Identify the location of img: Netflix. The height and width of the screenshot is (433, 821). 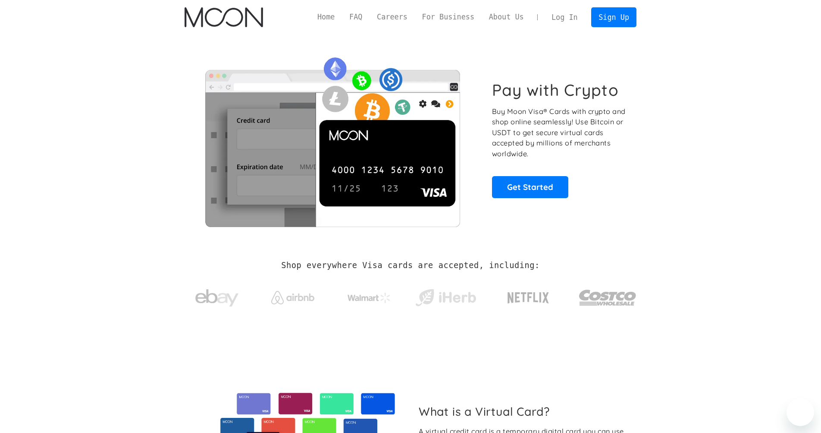
(528, 298).